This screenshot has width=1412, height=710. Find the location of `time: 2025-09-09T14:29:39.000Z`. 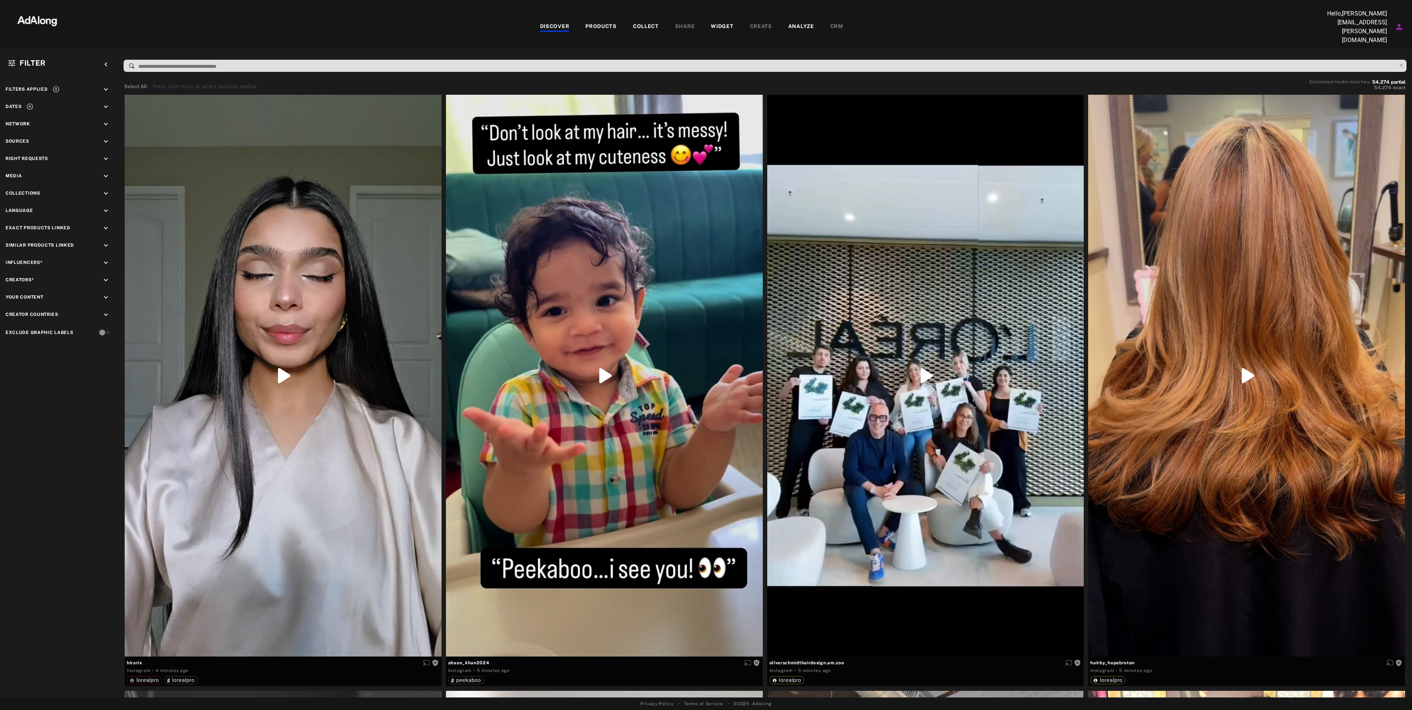

time: 2025-09-09T14:29:39.000Z is located at coordinates (172, 671).